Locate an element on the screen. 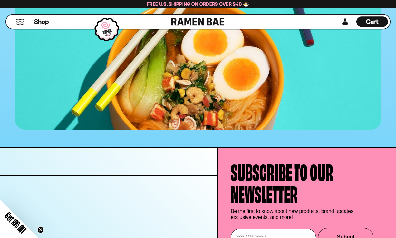  span: Get 10% Off is located at coordinates (15, 222).